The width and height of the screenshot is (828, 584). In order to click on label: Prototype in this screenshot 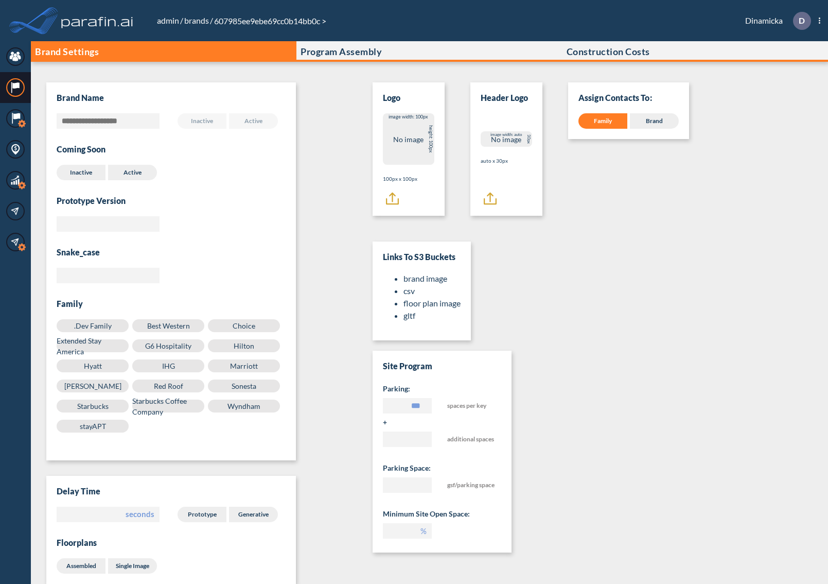, I will do `click(202, 514)`.